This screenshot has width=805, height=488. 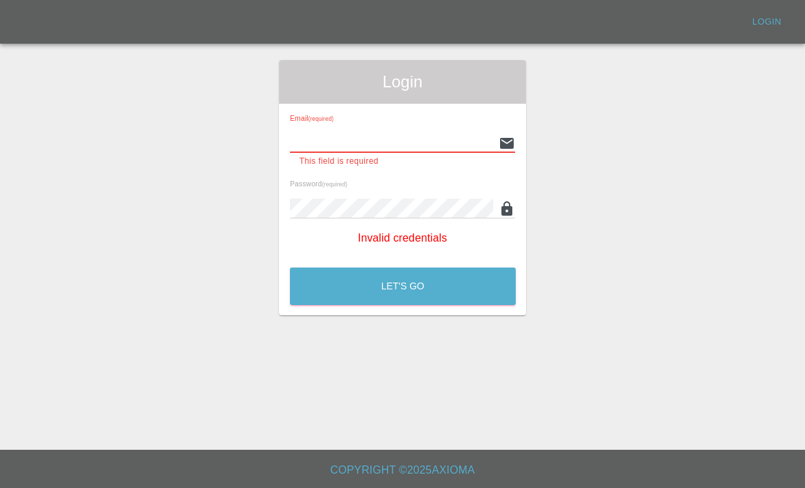 I want to click on a: Login, so click(x=767, y=22).